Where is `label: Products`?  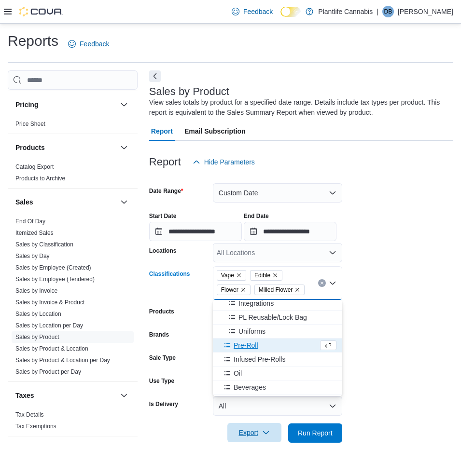 label: Products is located at coordinates (162, 312).